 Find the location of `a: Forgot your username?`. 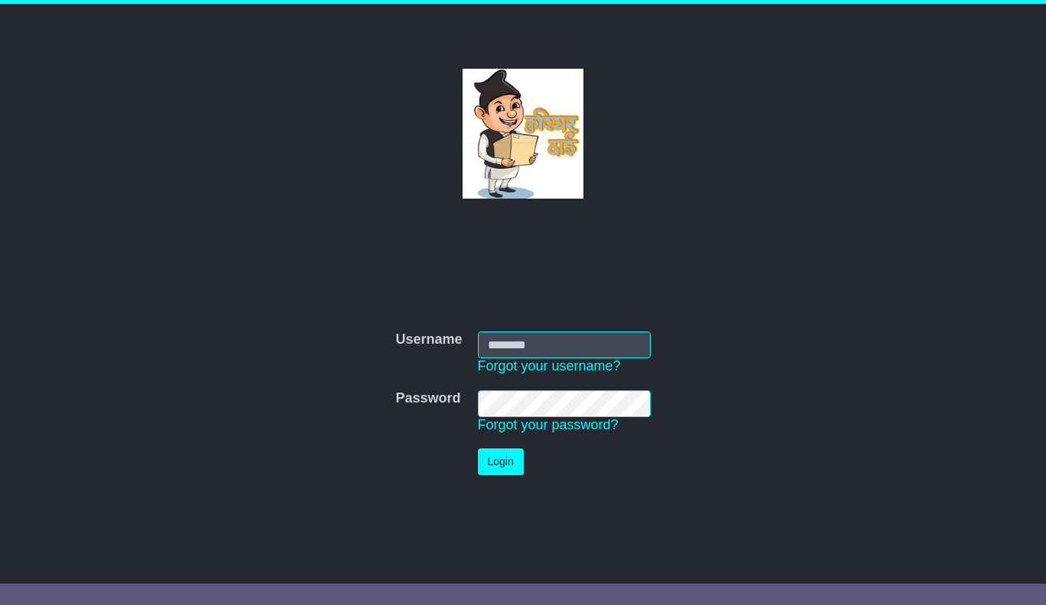

a: Forgot your username? is located at coordinates (549, 366).